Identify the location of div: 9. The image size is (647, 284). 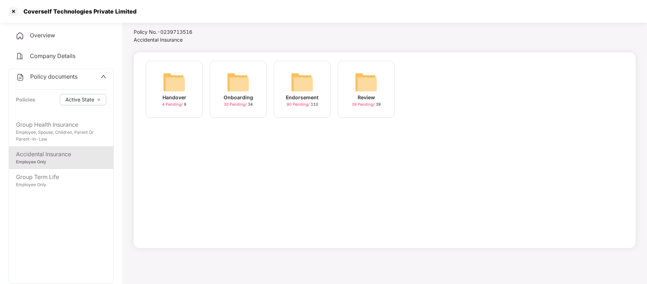
(174, 104).